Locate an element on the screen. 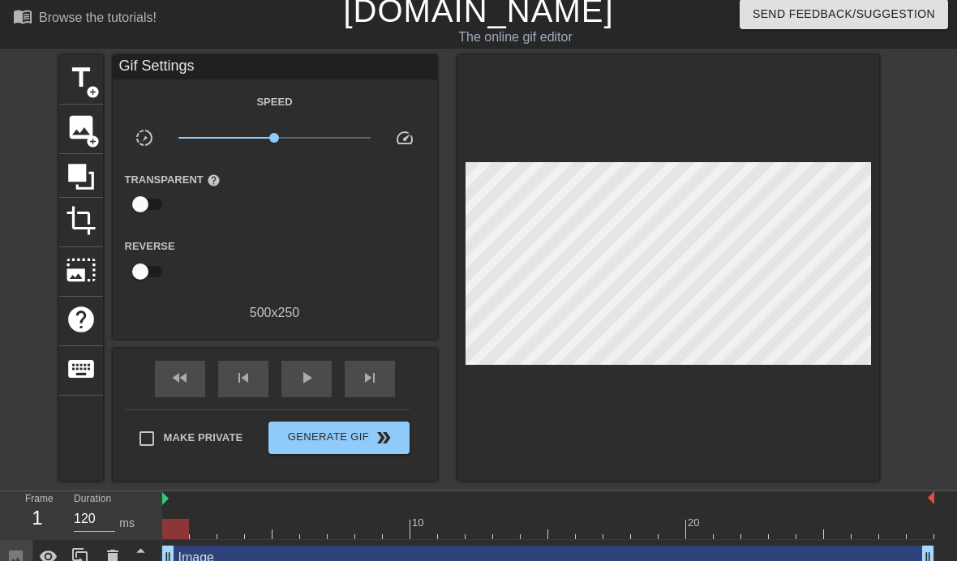 The height and width of the screenshot is (561, 957). span: menu_book is located at coordinates (23, 16).